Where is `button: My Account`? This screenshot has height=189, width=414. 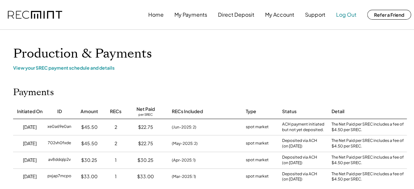 button: My Account is located at coordinates (279, 15).